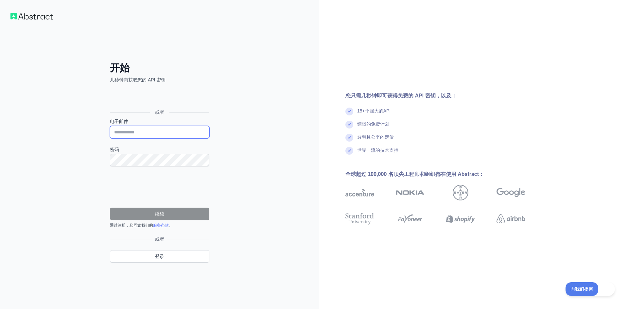 Image resolution: width=628 pixels, height=309 pixels. Describe the element at coordinates (160, 214) in the screenshot. I see `font: 继续` at that location.